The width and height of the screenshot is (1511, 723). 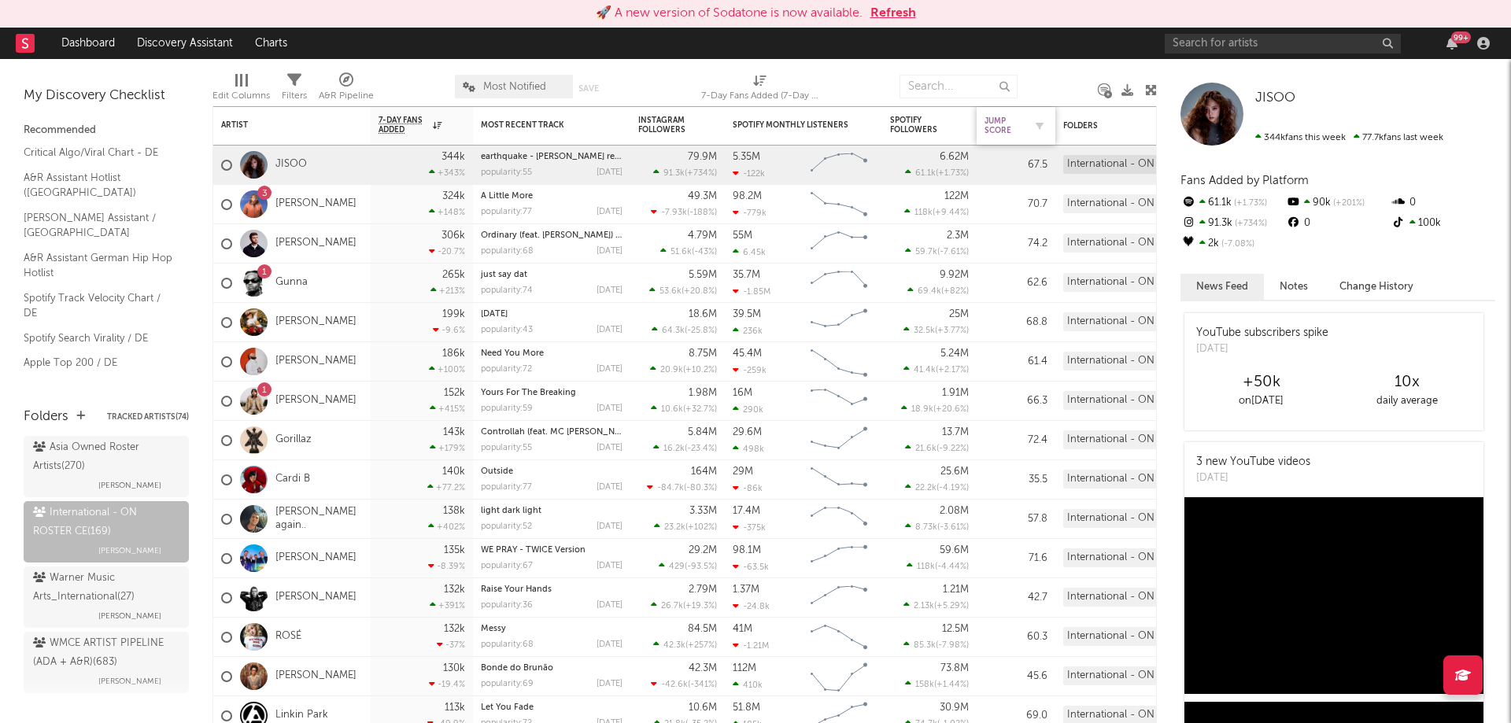 I want to click on span: 77.7k fans last week, so click(x=1349, y=138).